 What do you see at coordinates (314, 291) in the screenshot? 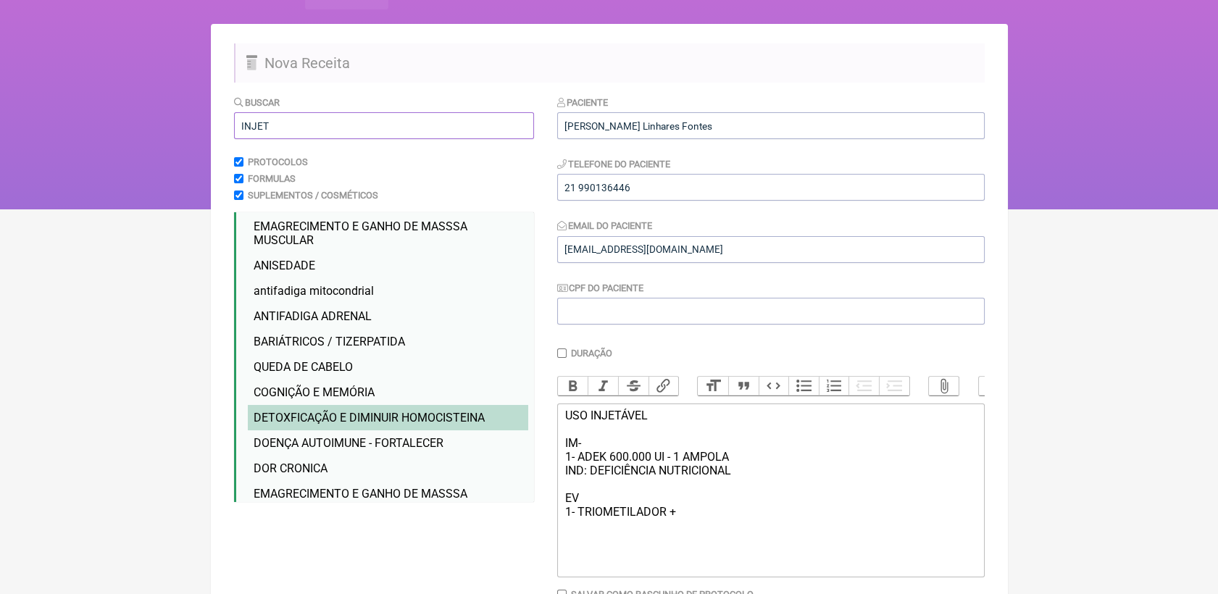
I see `span: antifadiga mitocondrial` at bounding box center [314, 291].